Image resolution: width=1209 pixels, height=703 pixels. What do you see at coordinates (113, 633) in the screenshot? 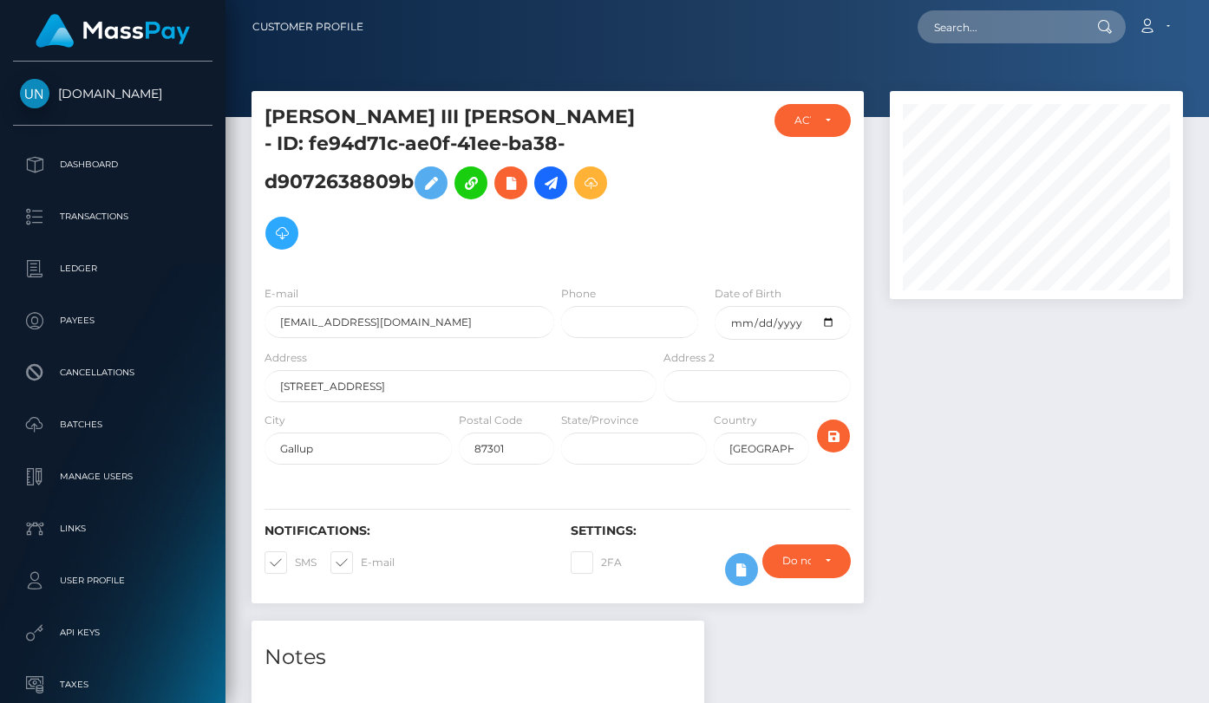
I see `p: API Keys` at bounding box center [113, 633].